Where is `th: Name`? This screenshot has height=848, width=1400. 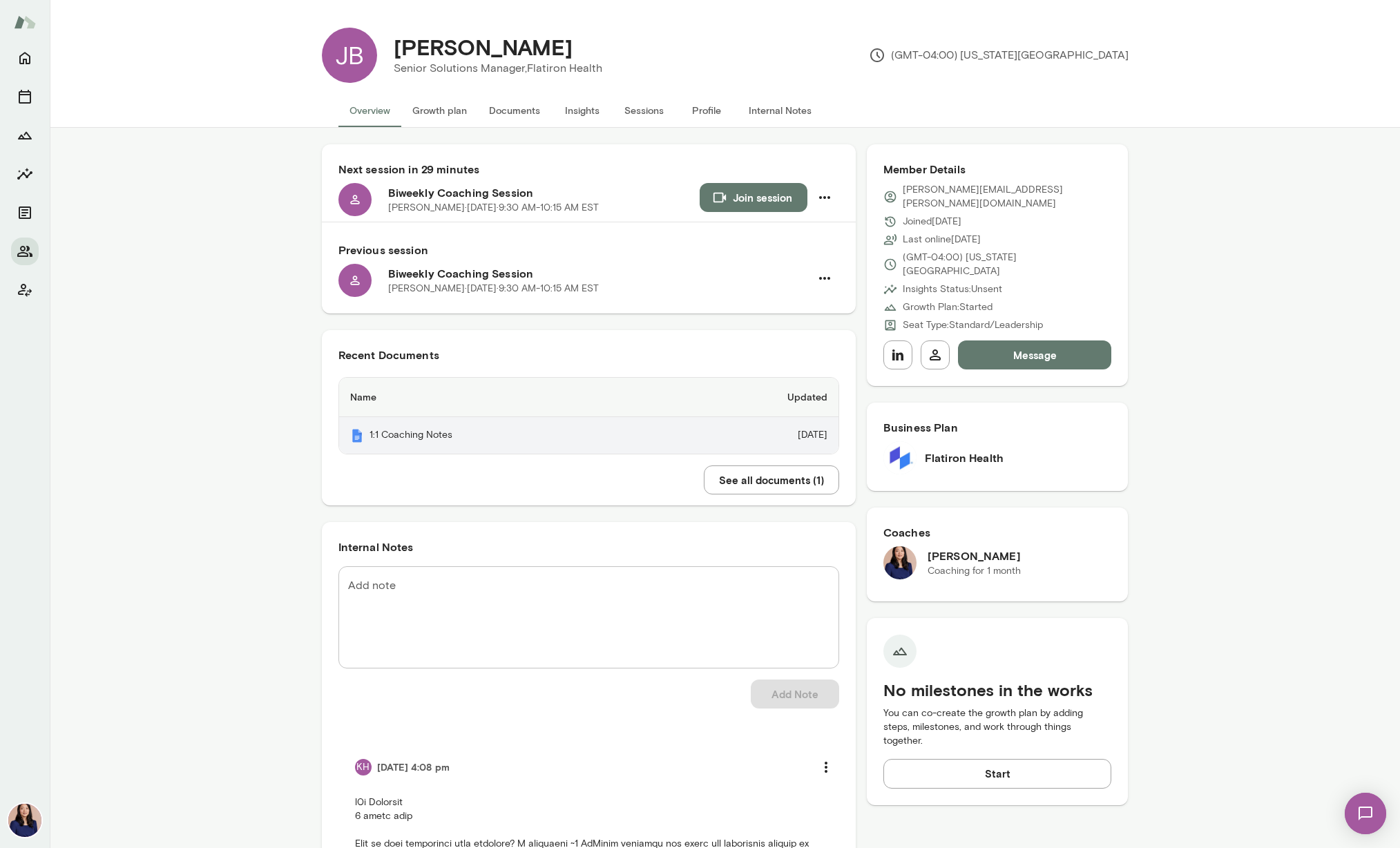
th: Name is located at coordinates (506, 398).